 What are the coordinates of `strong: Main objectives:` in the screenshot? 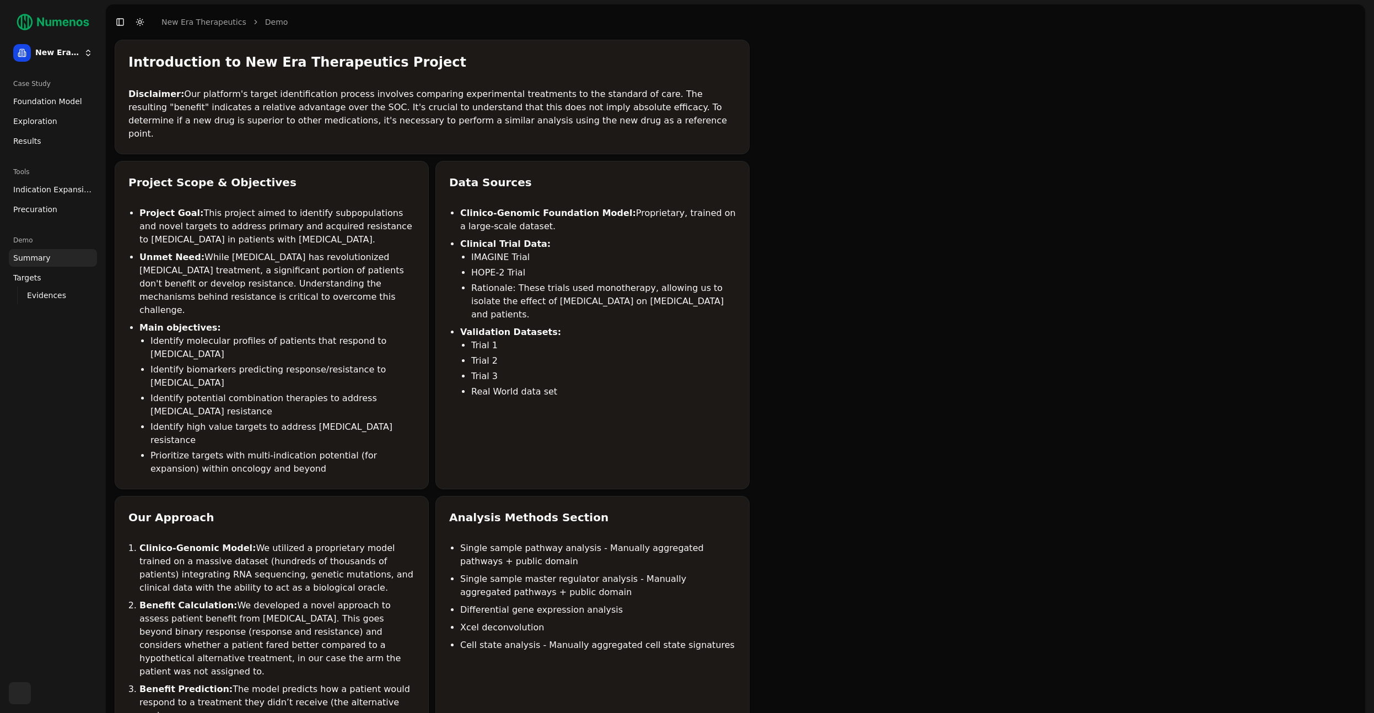 It's located at (180, 327).